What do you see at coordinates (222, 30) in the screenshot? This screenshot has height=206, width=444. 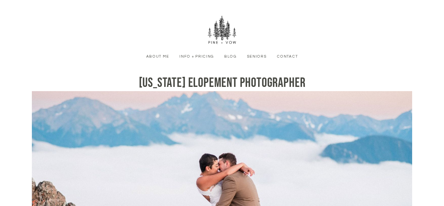 I see `img: Pine + Vow` at bounding box center [222, 30].